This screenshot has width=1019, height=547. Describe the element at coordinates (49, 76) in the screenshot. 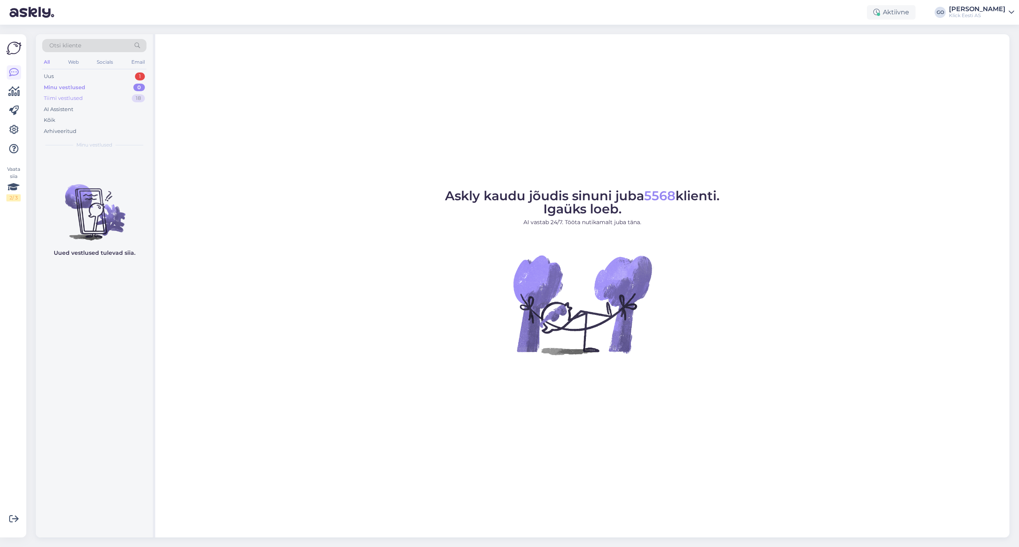

I see `div: Uus` at that location.